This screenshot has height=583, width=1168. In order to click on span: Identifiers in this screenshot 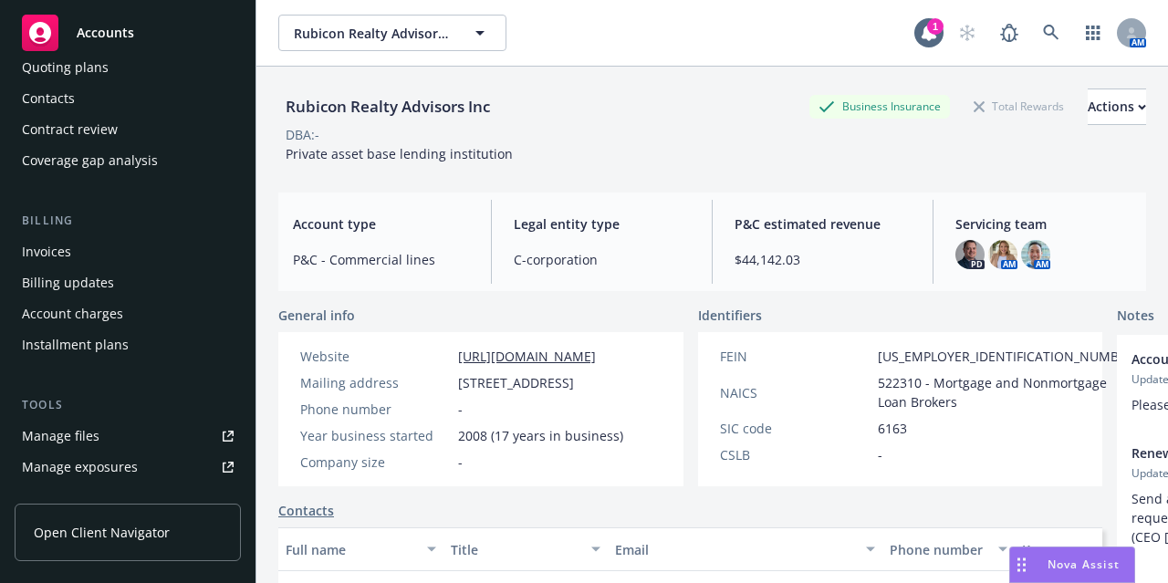, I will do `click(730, 315)`.